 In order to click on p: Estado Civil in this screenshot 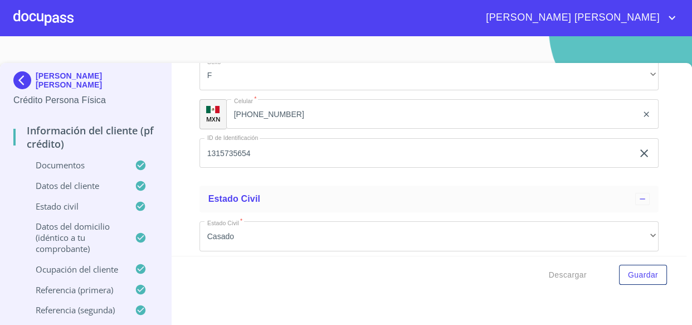, I will do `click(74, 206)`.